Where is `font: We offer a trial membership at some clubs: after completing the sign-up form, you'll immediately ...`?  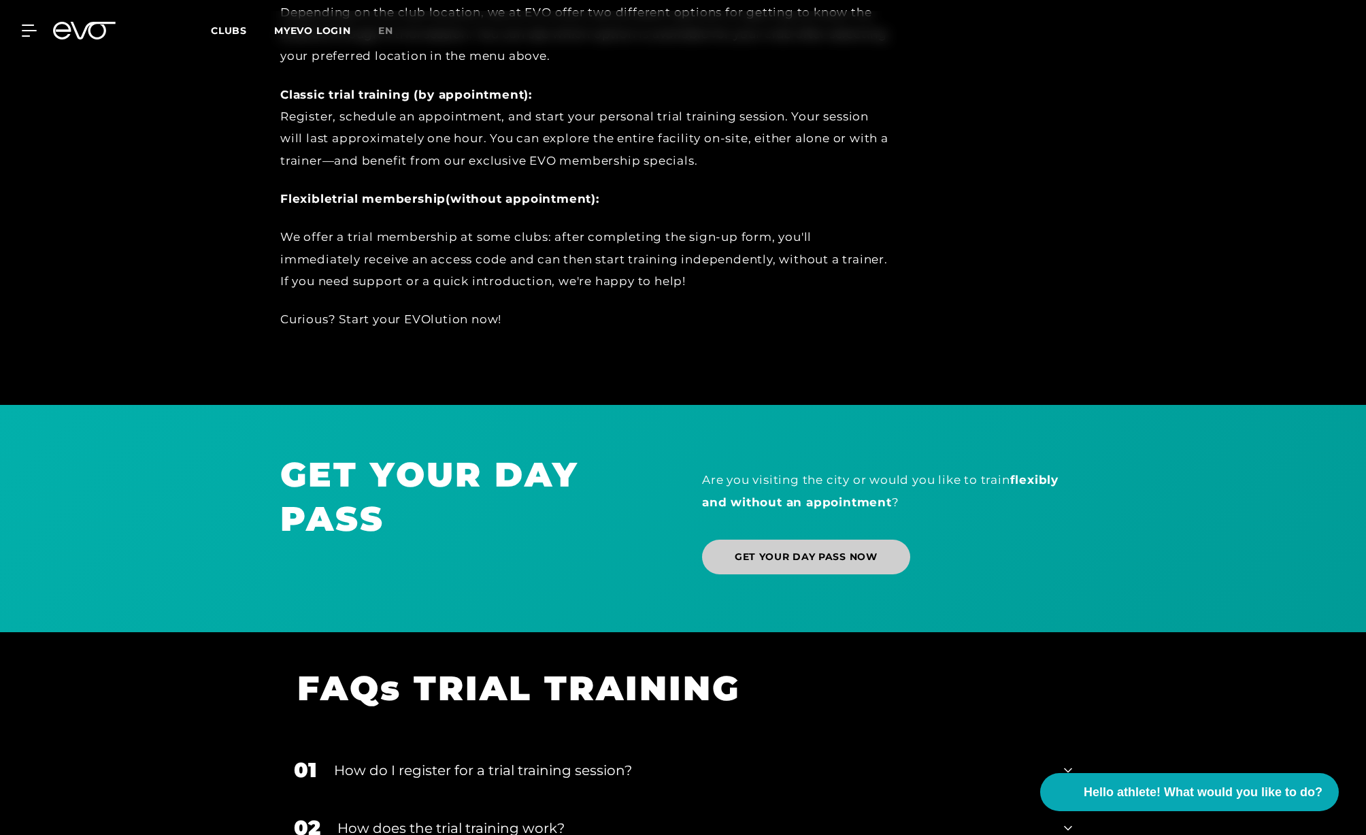
font: We offer a trial membership at some clubs: after completing the sign-up form, you'll immediately ... is located at coordinates (584, 258).